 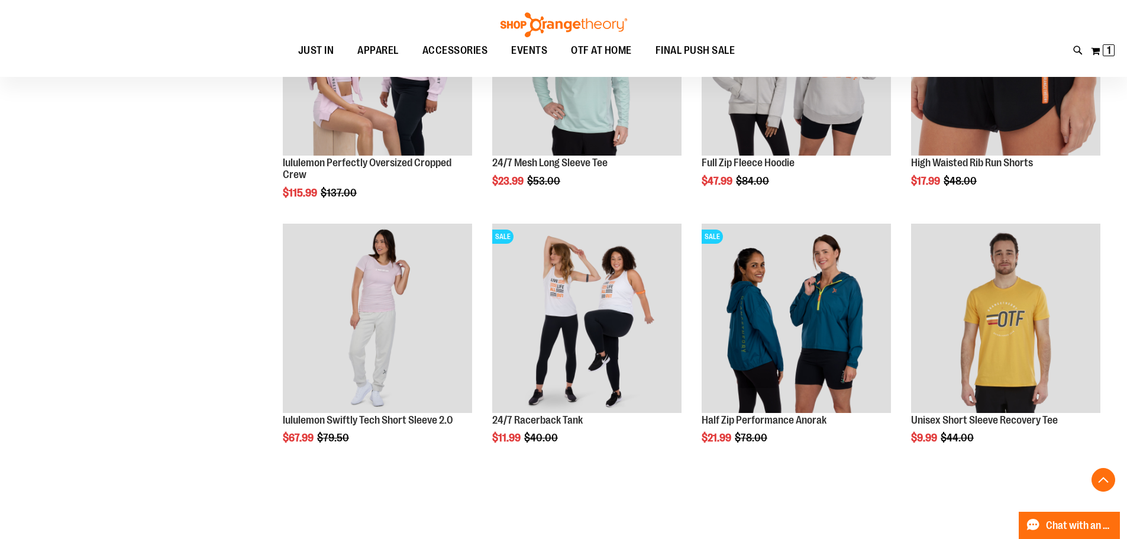 I want to click on span: EVENTS, so click(x=529, y=50).